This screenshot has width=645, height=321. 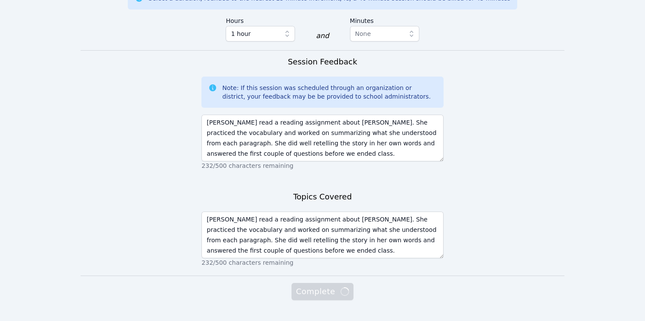 What do you see at coordinates (322, 62) in the screenshot?
I see `h3: Session Feedback` at bounding box center [322, 62].